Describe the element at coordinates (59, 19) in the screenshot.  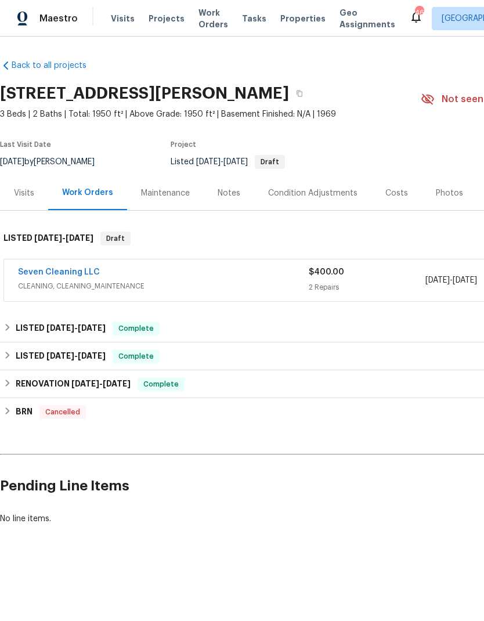
I see `span: Maestro` at that location.